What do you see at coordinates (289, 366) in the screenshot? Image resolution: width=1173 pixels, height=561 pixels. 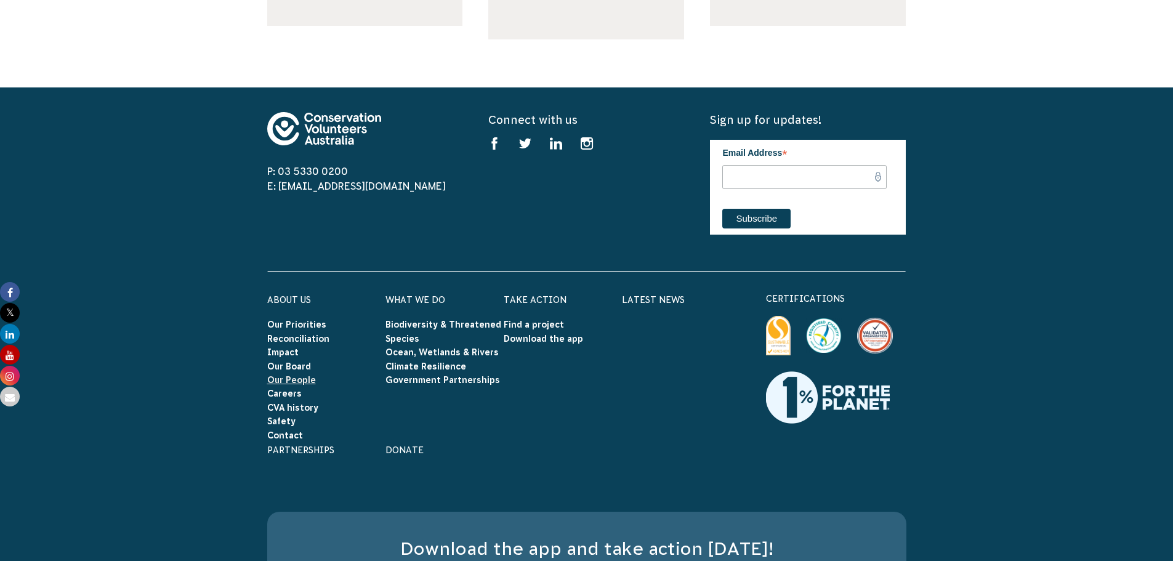 I see `a: Our Board` at bounding box center [289, 366].